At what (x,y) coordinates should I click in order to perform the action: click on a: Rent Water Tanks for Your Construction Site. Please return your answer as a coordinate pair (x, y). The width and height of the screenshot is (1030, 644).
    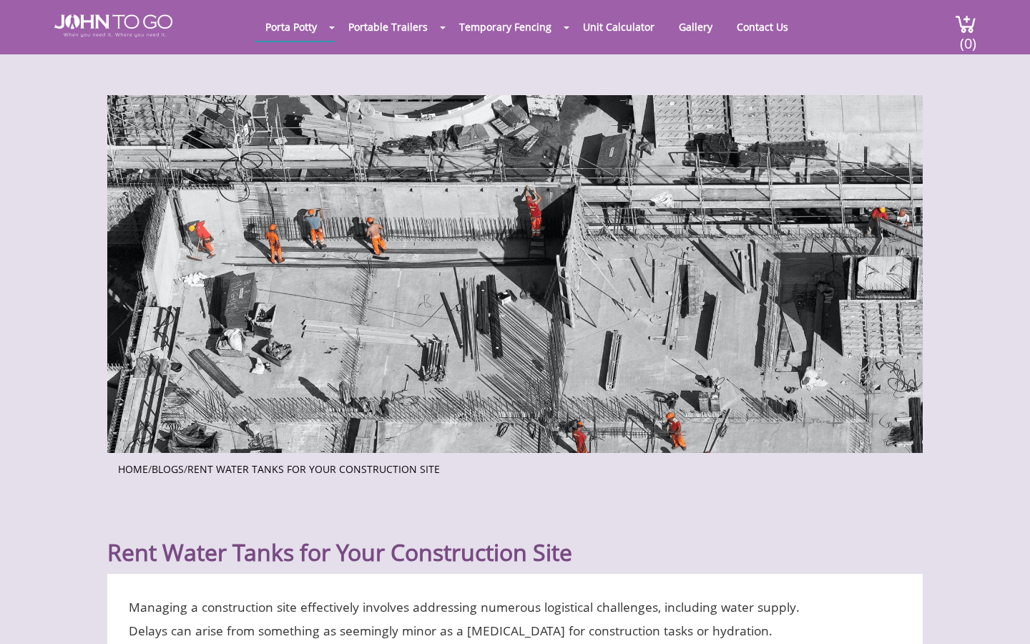
    Looking at the image, I should click on (313, 469).